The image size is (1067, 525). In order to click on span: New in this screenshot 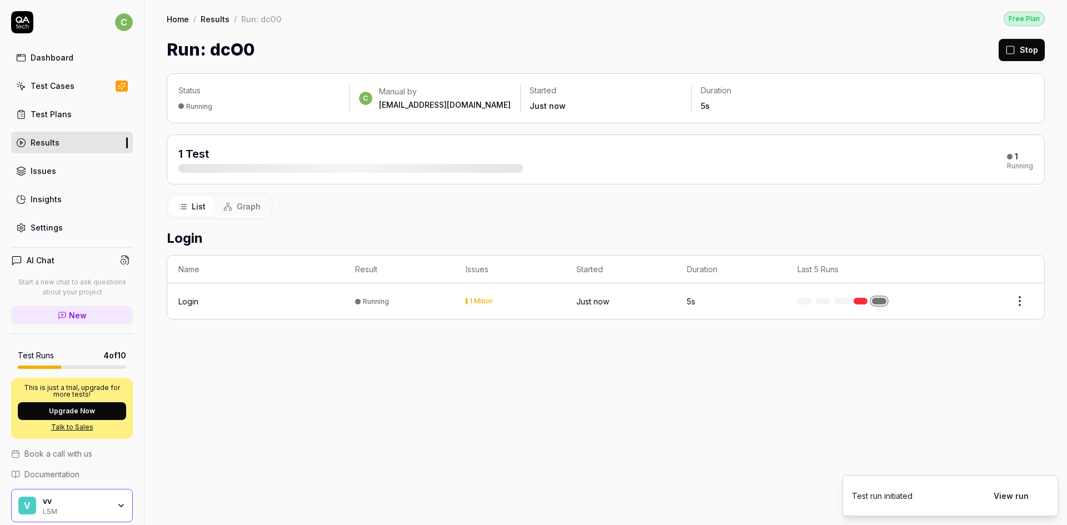, I will do `click(78, 315)`.